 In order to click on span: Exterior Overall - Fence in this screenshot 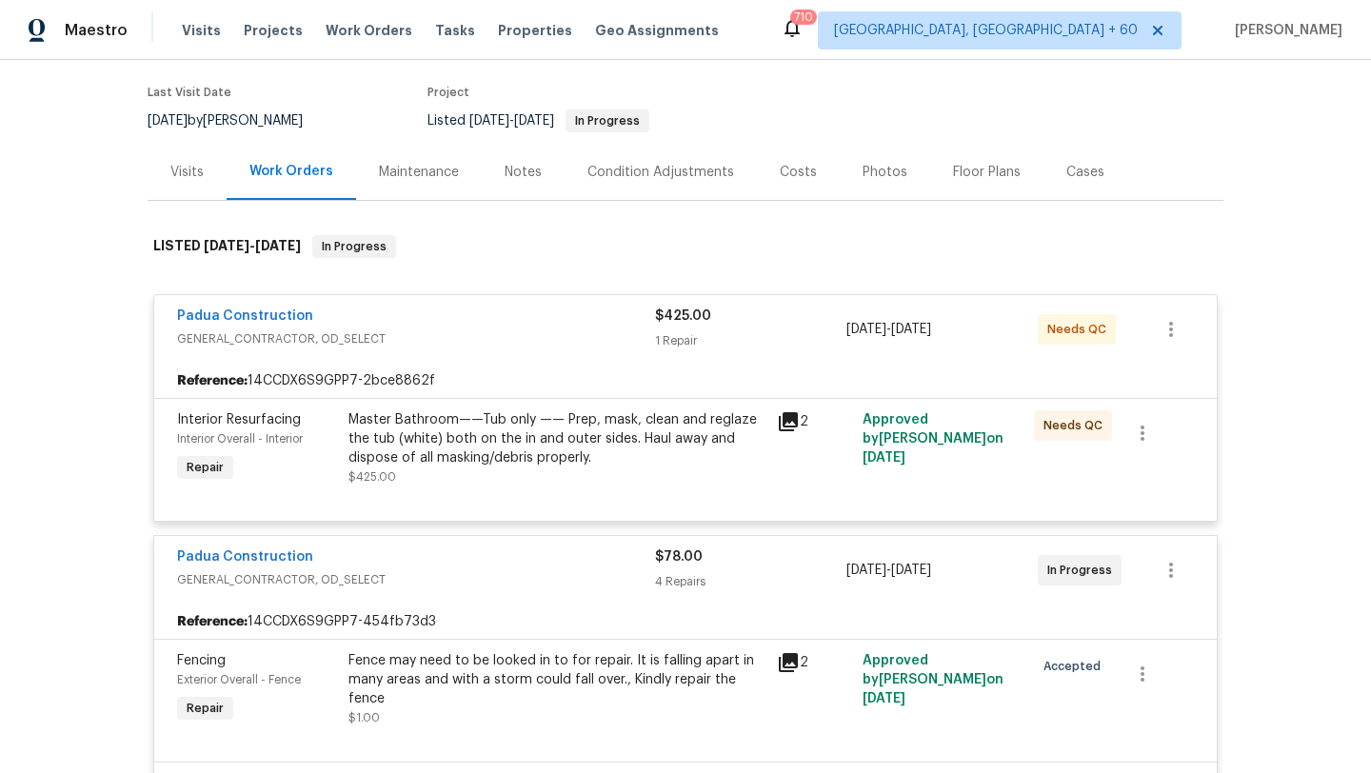, I will do `click(239, 680)`.